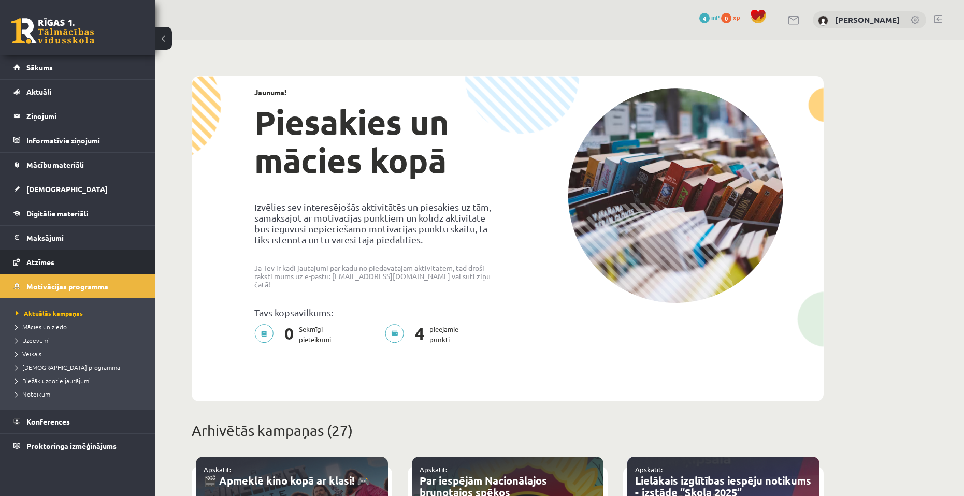  I want to click on a: Biežāk uzdotie jautājumi, so click(80, 381).